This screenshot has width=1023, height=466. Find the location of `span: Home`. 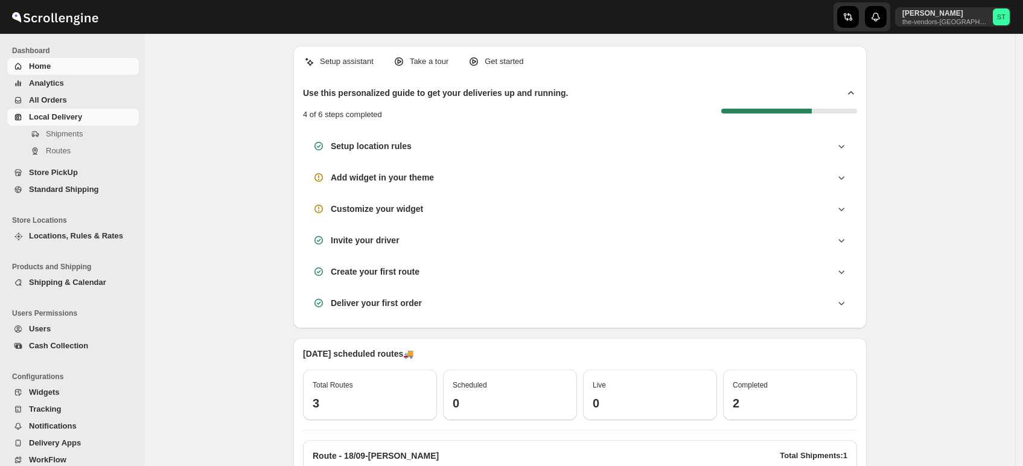

span: Home is located at coordinates (40, 66).